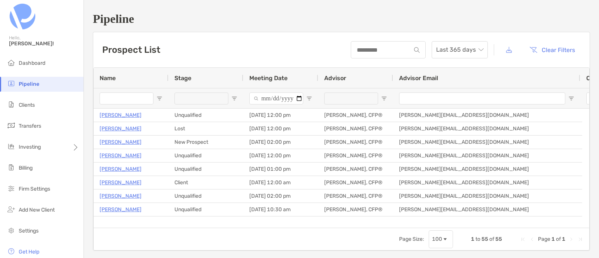 The width and height of the screenshot is (599, 258). What do you see at coordinates (206, 142) in the screenshot?
I see `div: New Prospect` at bounding box center [206, 142].